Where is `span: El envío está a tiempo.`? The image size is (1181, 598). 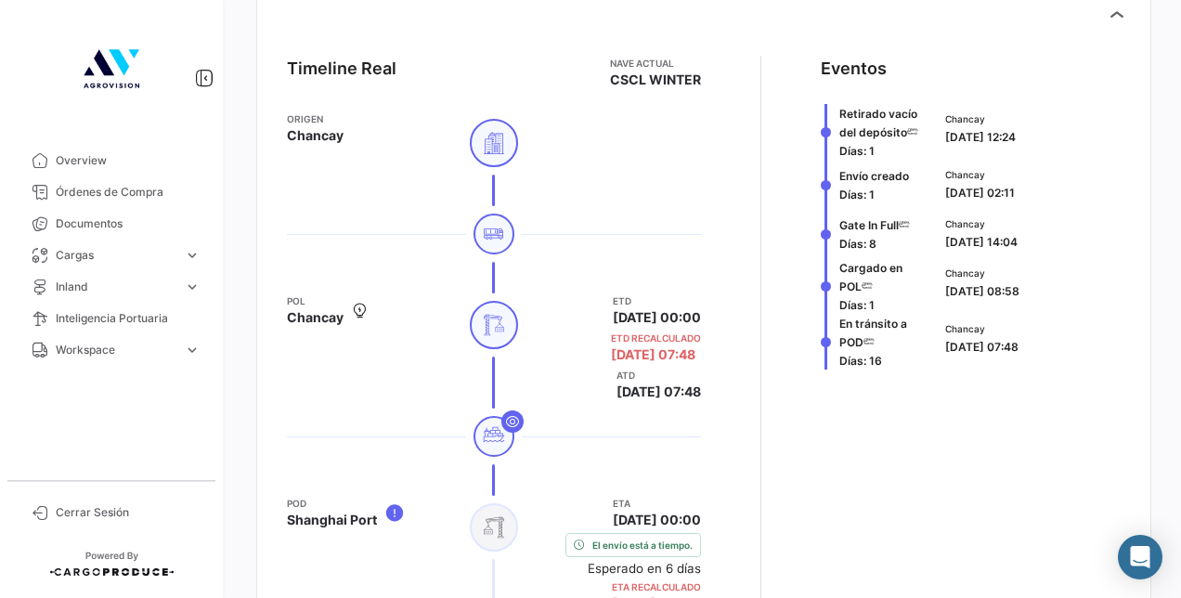
span: El envío está a tiempo. is located at coordinates (642, 545).